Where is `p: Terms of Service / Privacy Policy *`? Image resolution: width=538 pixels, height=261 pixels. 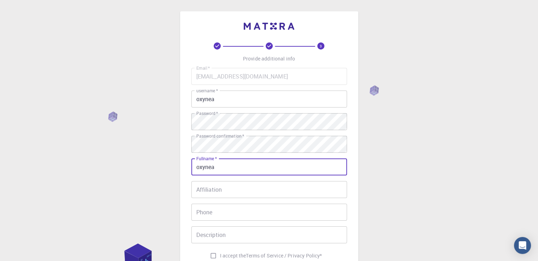 p: Terms of Service / Privacy Policy * is located at coordinates (284, 256).